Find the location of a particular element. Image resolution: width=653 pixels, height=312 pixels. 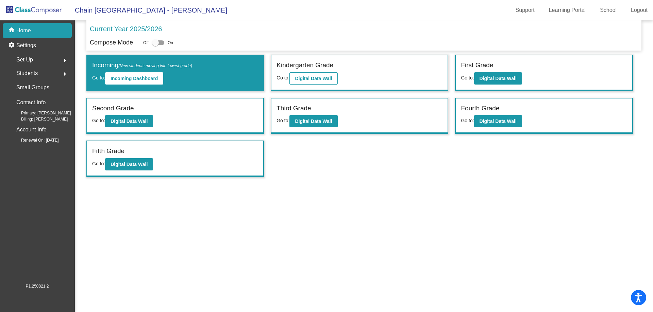

label: Incoming is located at coordinates (142, 65).